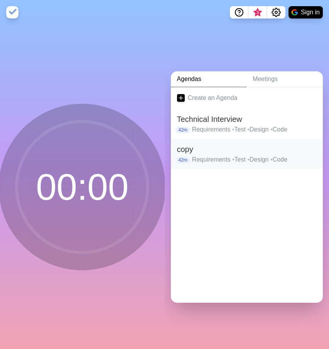  What do you see at coordinates (209, 79) in the screenshot?
I see `a: Agendas` at bounding box center [209, 79].